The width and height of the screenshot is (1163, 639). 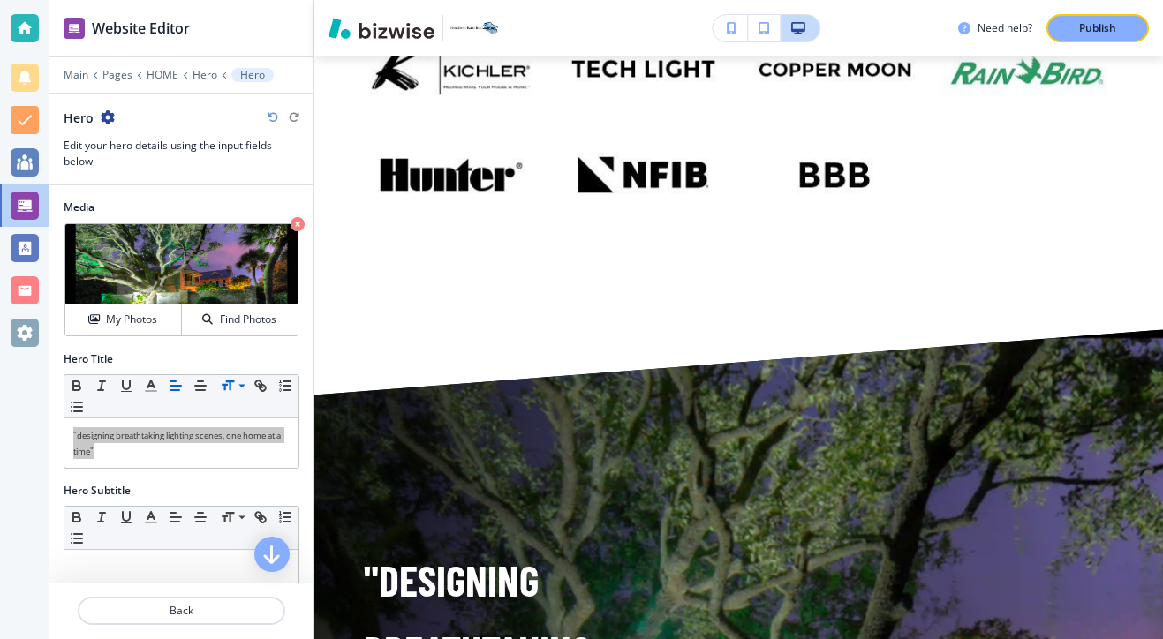 What do you see at coordinates (74, 28) in the screenshot?
I see `img: editor icon` at bounding box center [74, 28].